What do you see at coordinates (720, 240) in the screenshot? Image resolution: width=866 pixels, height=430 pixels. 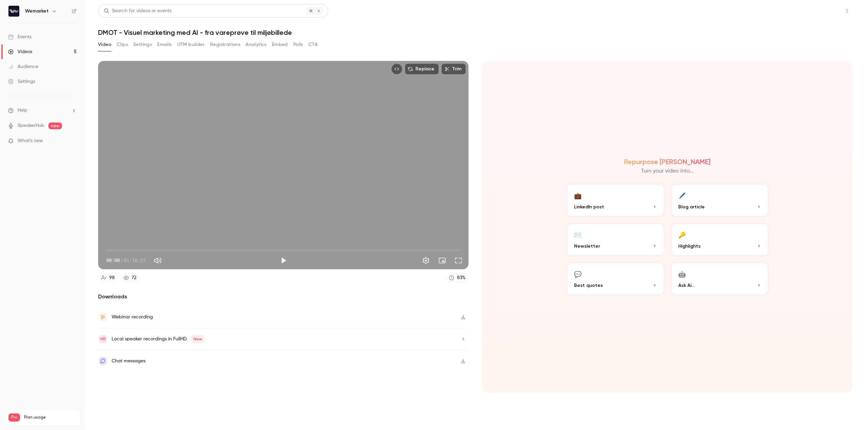 I see `button: 🔑Highlights` at bounding box center [720, 240].